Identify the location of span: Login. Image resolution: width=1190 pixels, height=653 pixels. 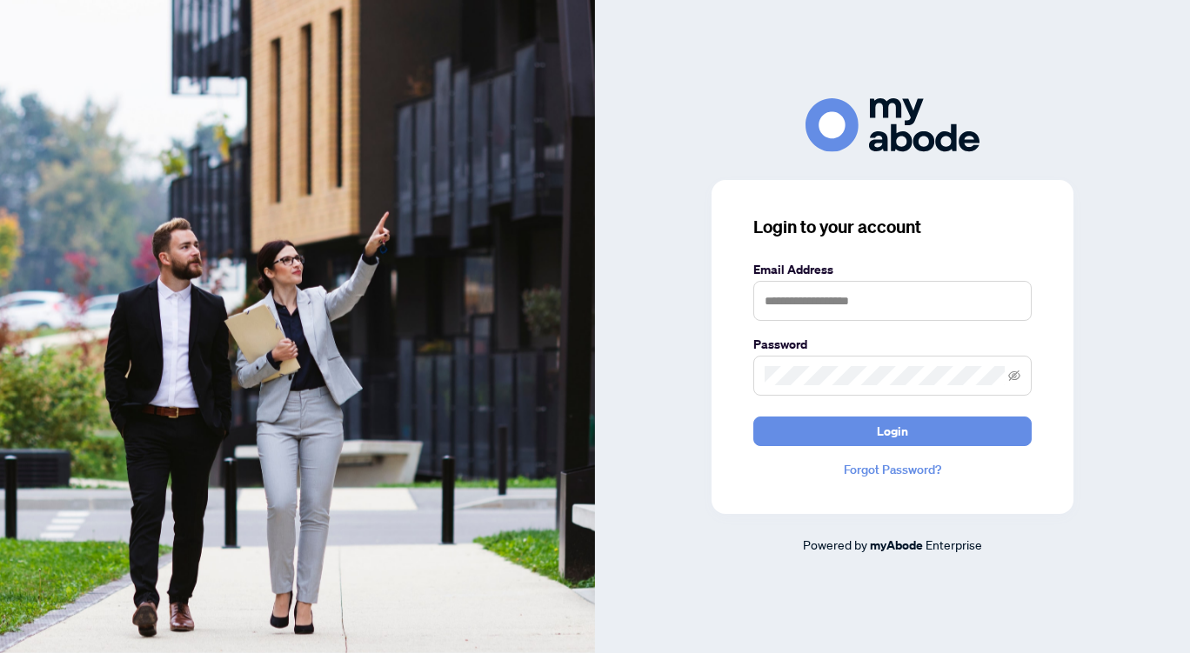
(893, 432).